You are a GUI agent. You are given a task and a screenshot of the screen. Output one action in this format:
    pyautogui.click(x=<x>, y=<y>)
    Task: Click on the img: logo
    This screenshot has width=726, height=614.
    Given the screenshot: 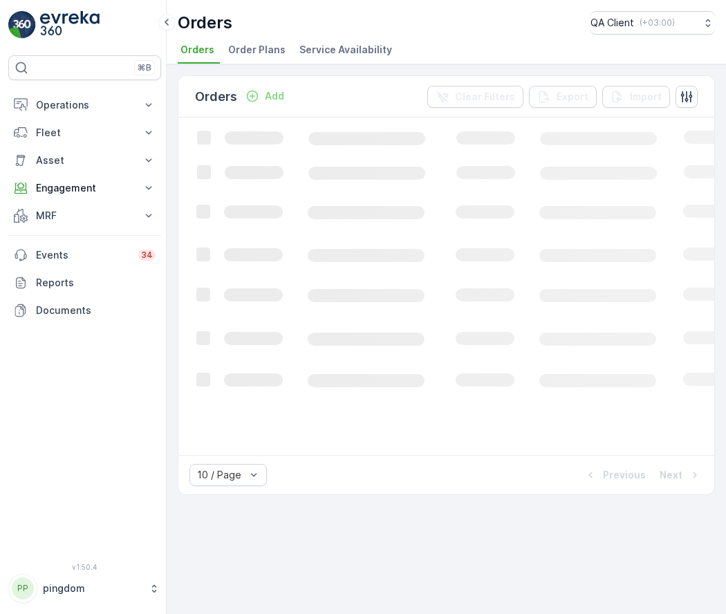 What is the action you would take?
    pyautogui.click(x=22, y=25)
    